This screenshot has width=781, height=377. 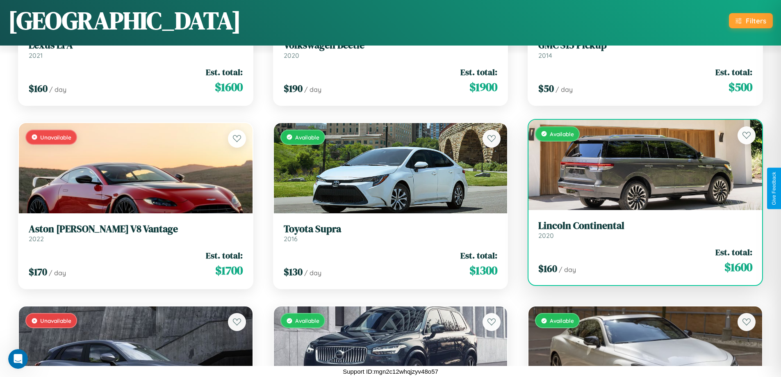 What do you see at coordinates (36, 239) in the screenshot?
I see `span: 2022` at bounding box center [36, 239].